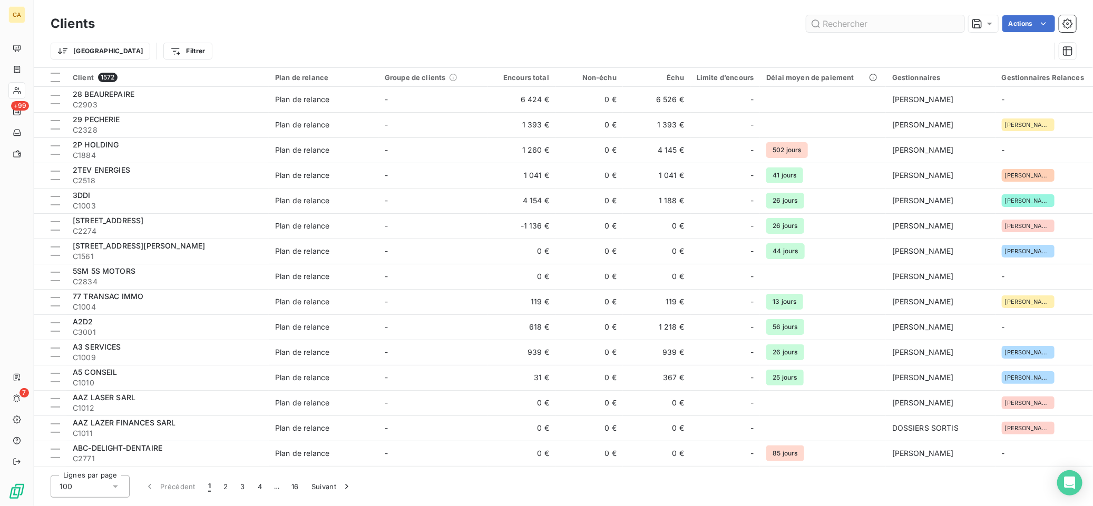 This screenshot has height=506, width=1093. What do you see at coordinates (260, 487) in the screenshot?
I see `button: 4` at bounding box center [260, 487].